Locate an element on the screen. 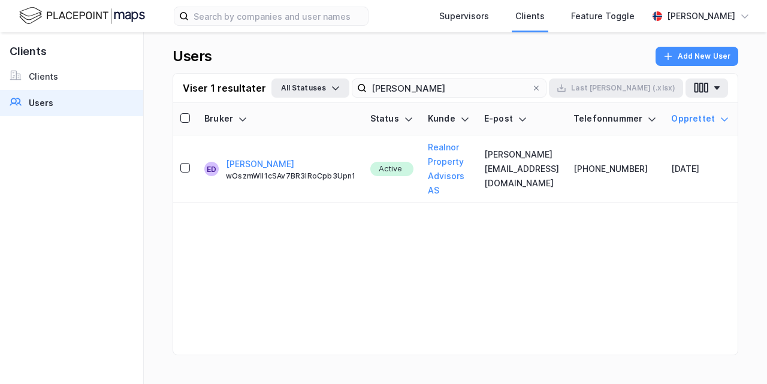 The image size is (767, 384). div: Supervisors is located at coordinates (464, 16).